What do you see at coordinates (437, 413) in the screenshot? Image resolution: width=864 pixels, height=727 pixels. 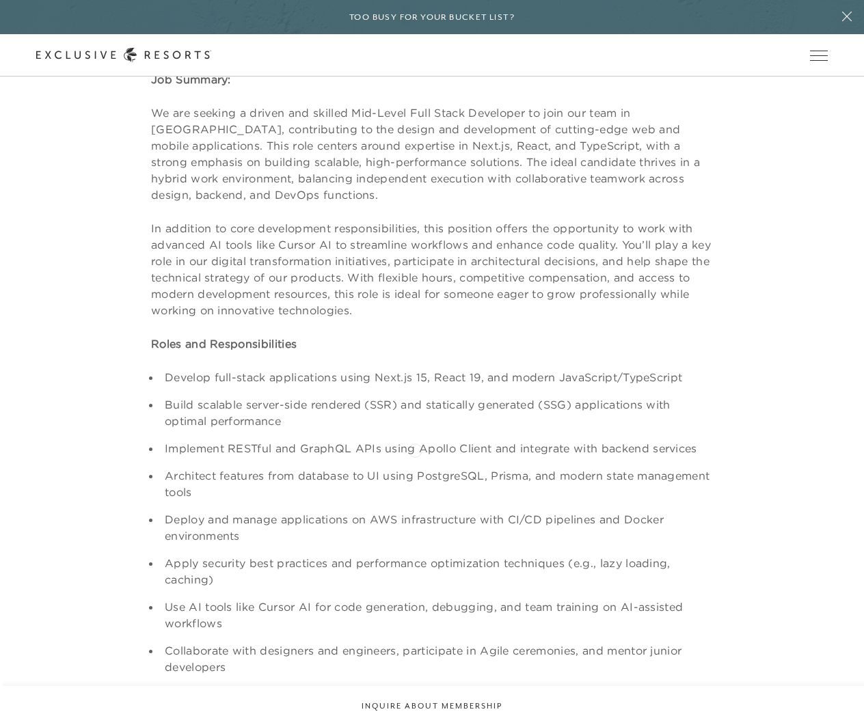 I see `li: Build scalable server-side rendered (SSR) and statically generated (SSG) applications with optima...` at bounding box center [437, 413].